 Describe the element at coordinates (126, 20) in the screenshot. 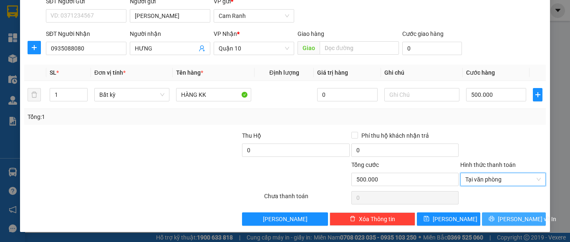

I see `img: logo.jpg` at that location.